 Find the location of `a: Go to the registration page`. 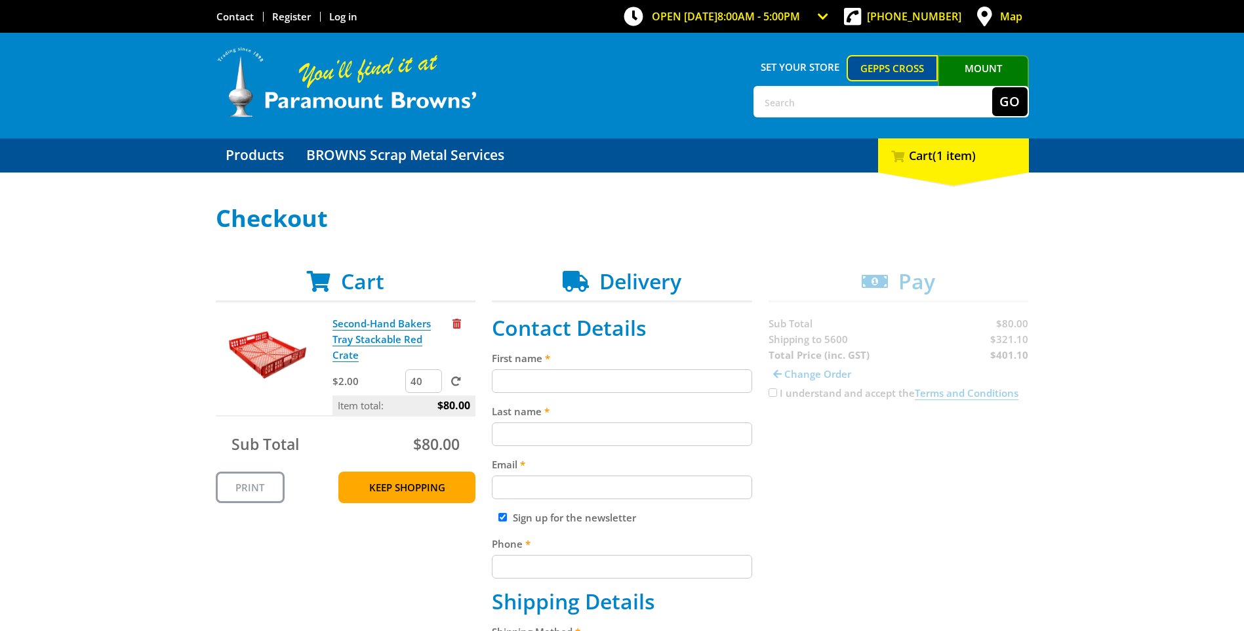

a: Go to the registration page is located at coordinates (291, 16).